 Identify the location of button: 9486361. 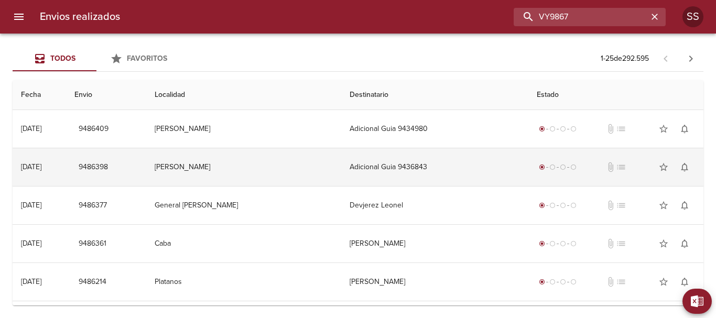
(92, 244).